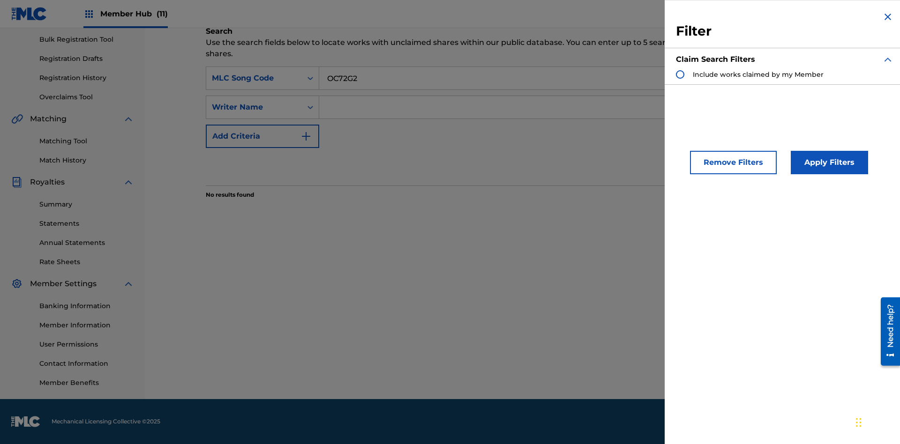 The image size is (900, 444). Describe the element at coordinates (523, 126) in the screenshot. I see `form: Search Form` at that location.